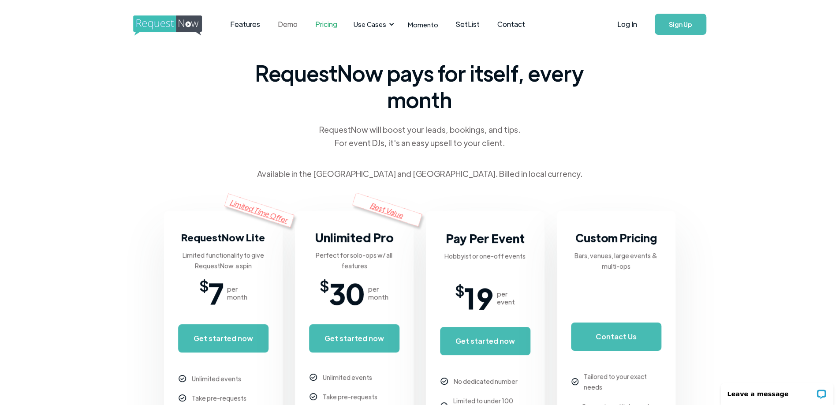 This screenshot has height=405, width=839. Describe the element at coordinates (245, 24) in the screenshot. I see `a: Features` at that location.